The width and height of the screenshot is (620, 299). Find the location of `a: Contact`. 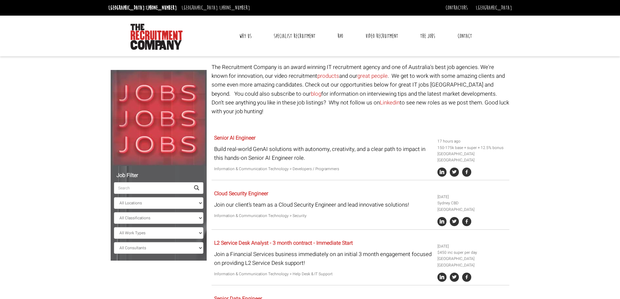

a: Contact is located at coordinates (465, 36).